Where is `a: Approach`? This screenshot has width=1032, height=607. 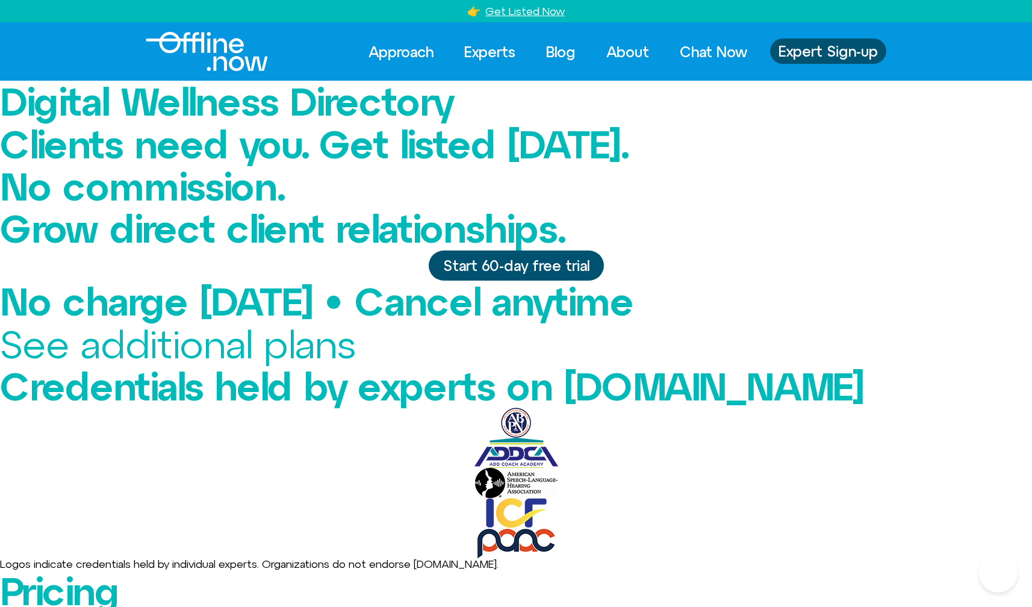
a: Approach is located at coordinates (401, 52).